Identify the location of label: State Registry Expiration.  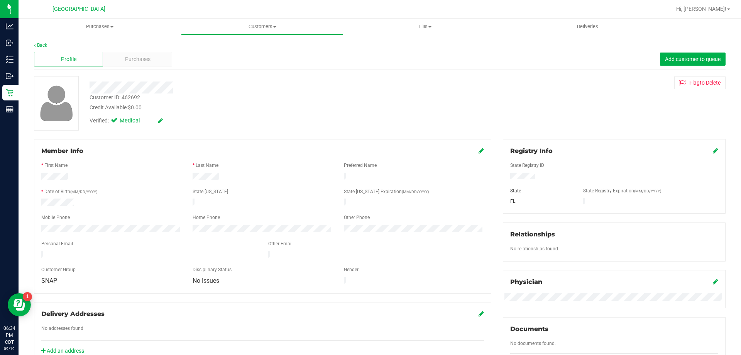
(622, 191).